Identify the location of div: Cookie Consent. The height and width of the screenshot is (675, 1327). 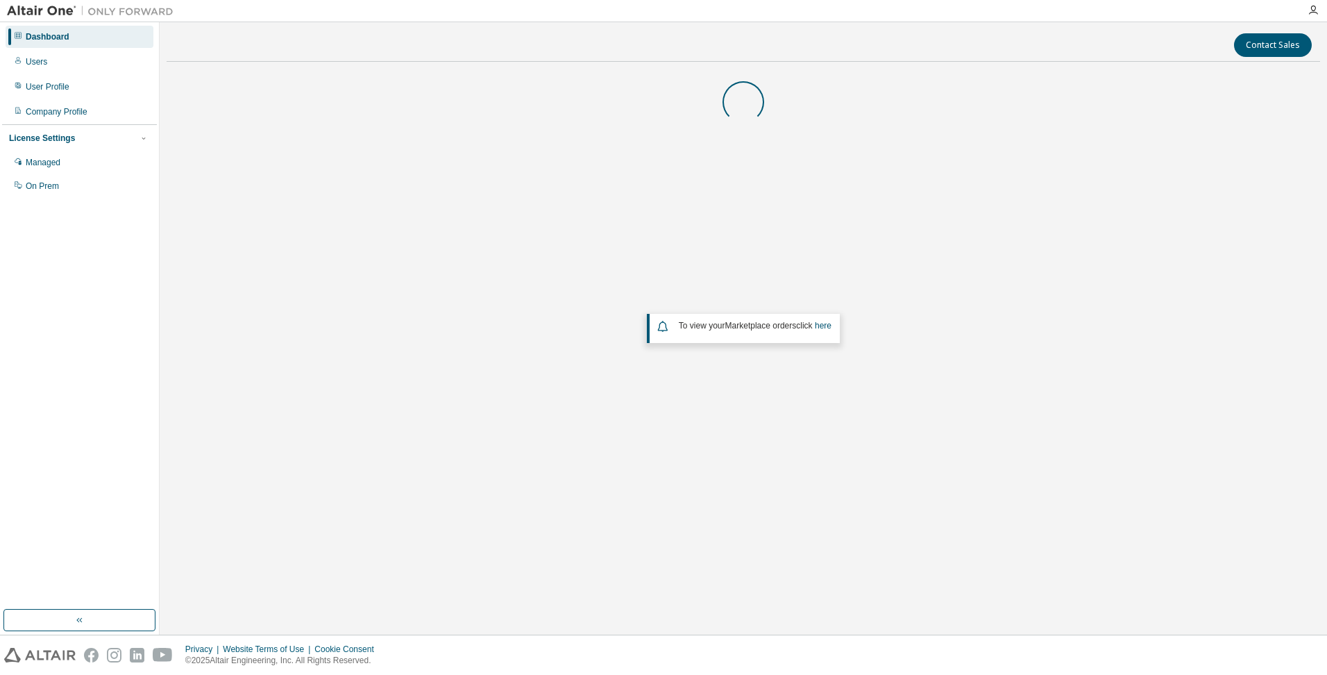
(348, 649).